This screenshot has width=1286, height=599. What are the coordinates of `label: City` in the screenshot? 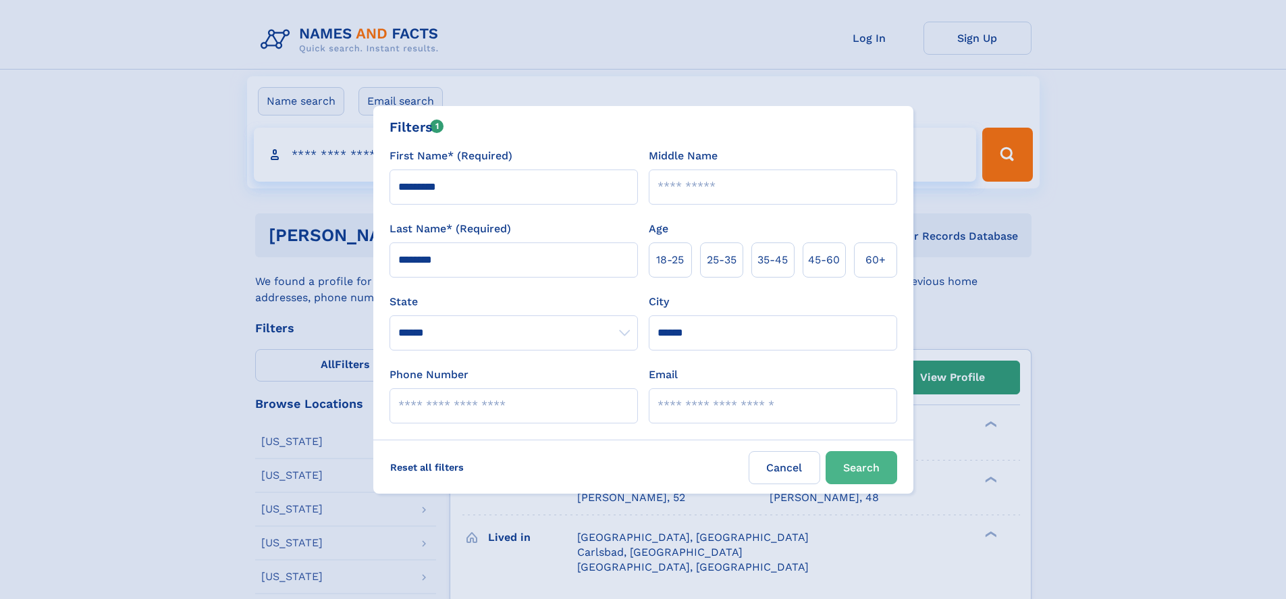 It's located at (659, 302).